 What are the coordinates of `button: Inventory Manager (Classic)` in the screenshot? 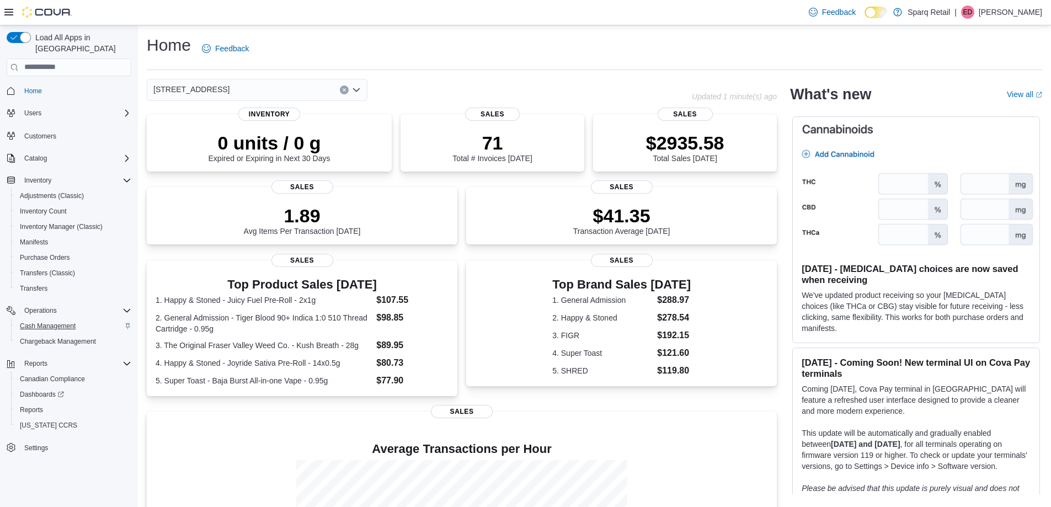 It's located at (73, 227).